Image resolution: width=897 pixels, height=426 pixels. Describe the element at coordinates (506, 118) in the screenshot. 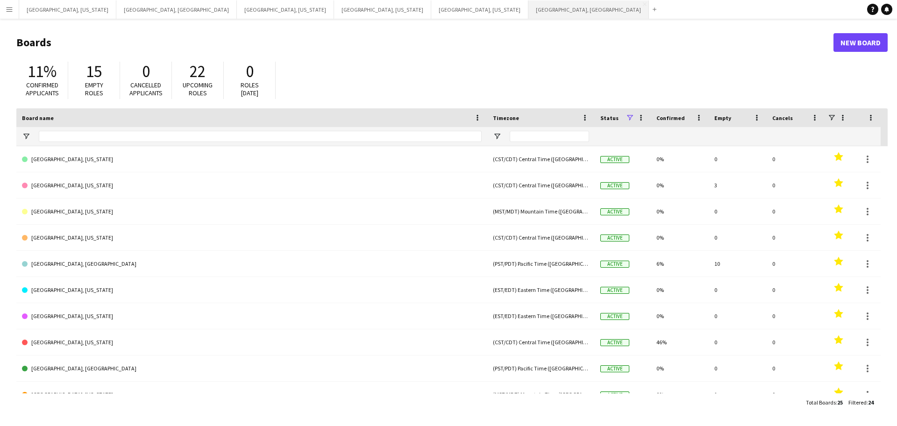

I see `span: Timezone` at that location.